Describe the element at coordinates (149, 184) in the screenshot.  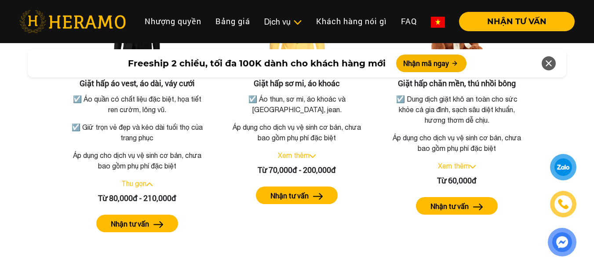
I see `img: arrow_up.svg` at that location.